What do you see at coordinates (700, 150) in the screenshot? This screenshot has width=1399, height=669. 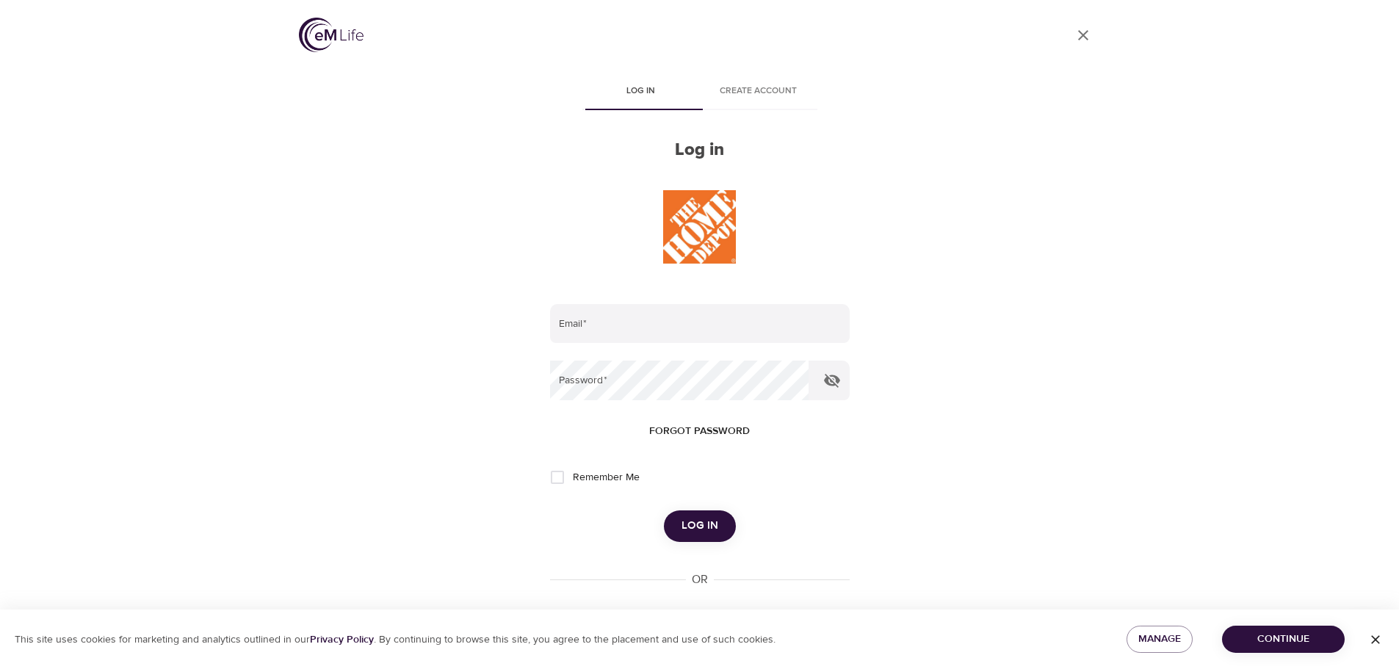 I see `h2: Log in` at bounding box center [700, 150].